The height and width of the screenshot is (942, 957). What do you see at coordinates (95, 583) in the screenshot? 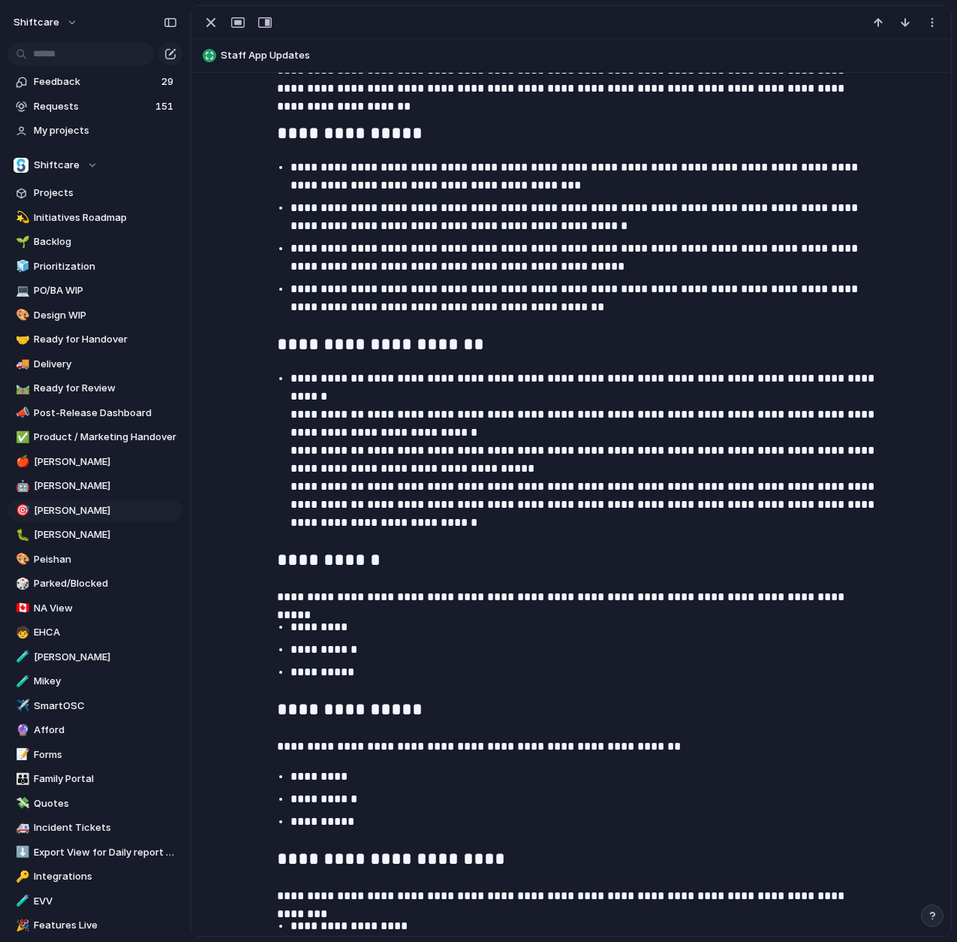
I see `div: 🎲Parked/Blocked` at bounding box center [95, 583].